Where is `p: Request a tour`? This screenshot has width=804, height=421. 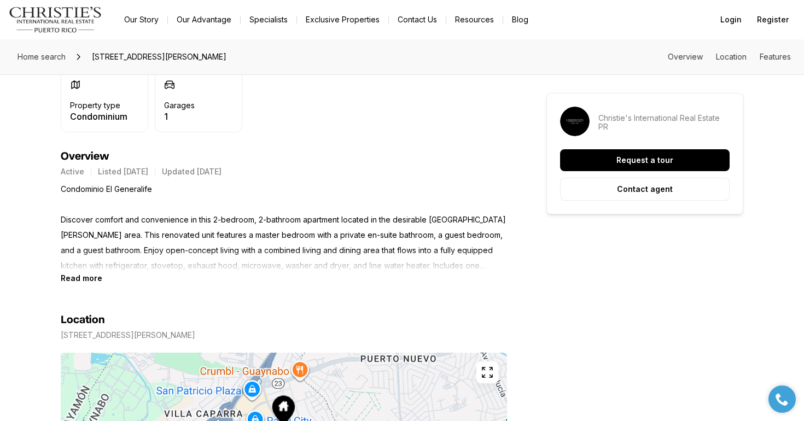
p: Request a tour is located at coordinates (645, 160).